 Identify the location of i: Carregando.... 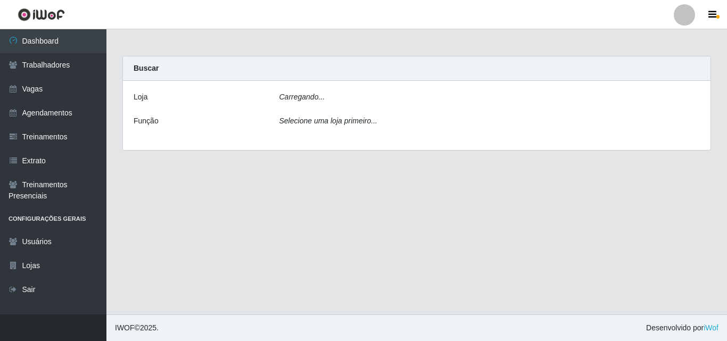
(302, 97).